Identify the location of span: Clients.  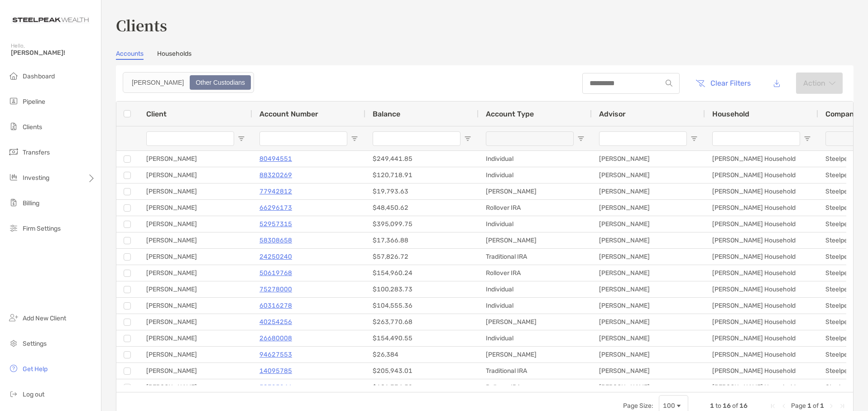
(32, 127).